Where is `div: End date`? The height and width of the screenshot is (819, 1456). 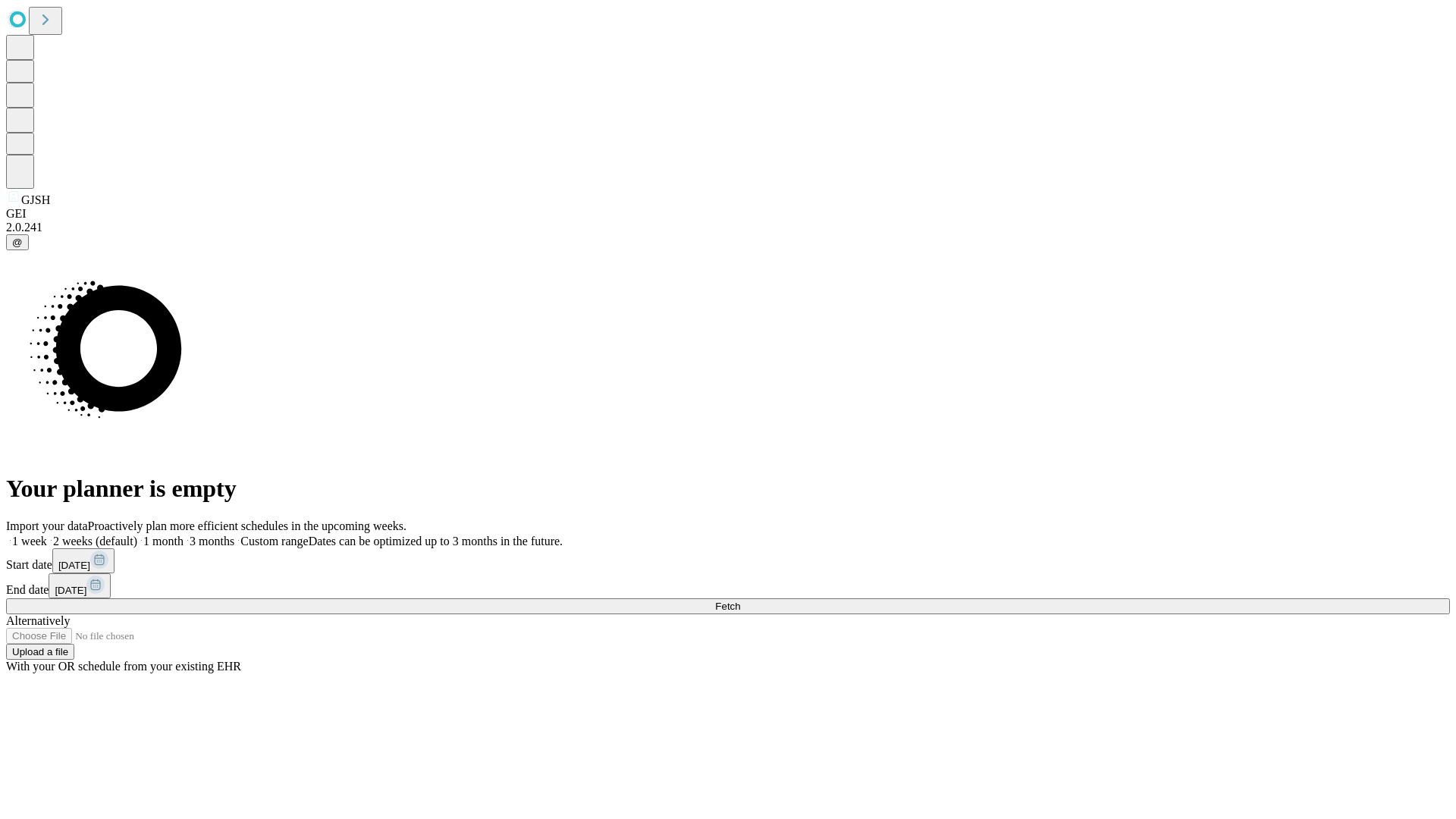 div: End date is located at coordinates (728, 585).